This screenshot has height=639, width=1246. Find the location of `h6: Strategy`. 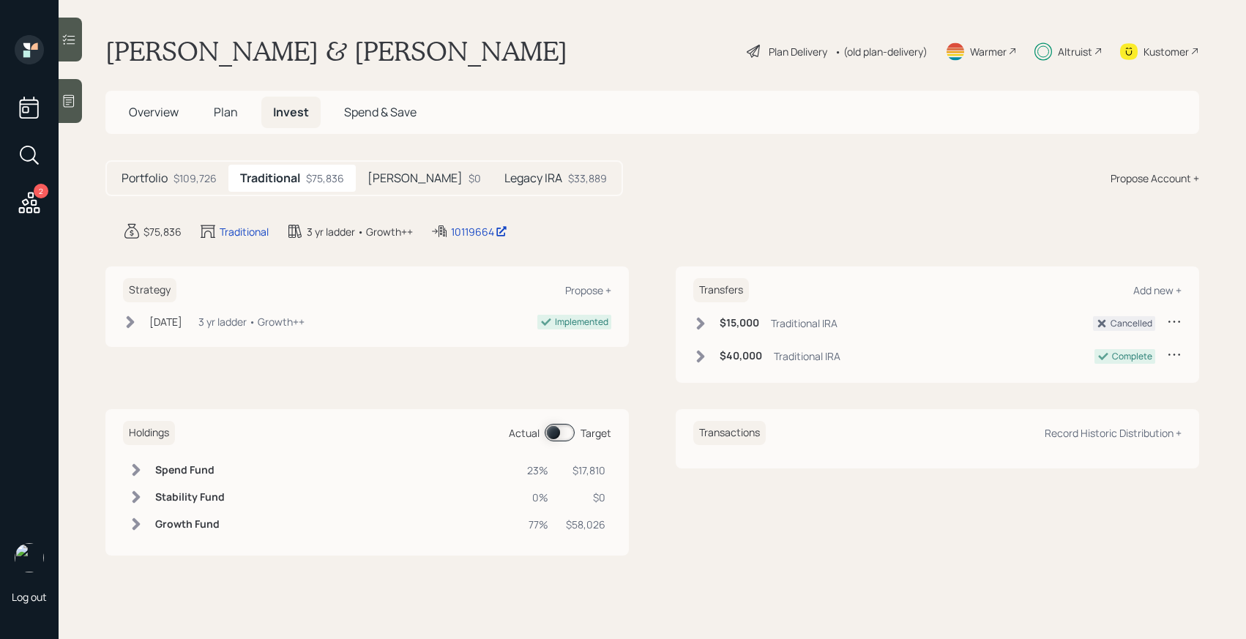

h6: Strategy is located at coordinates (149, 290).